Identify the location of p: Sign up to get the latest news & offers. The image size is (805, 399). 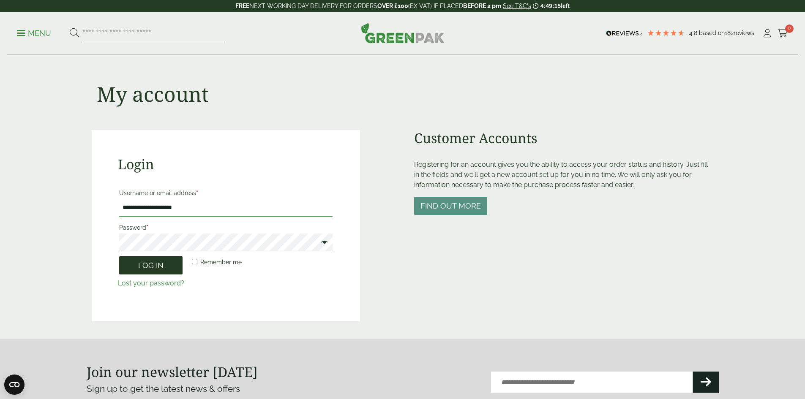
(229, 389).